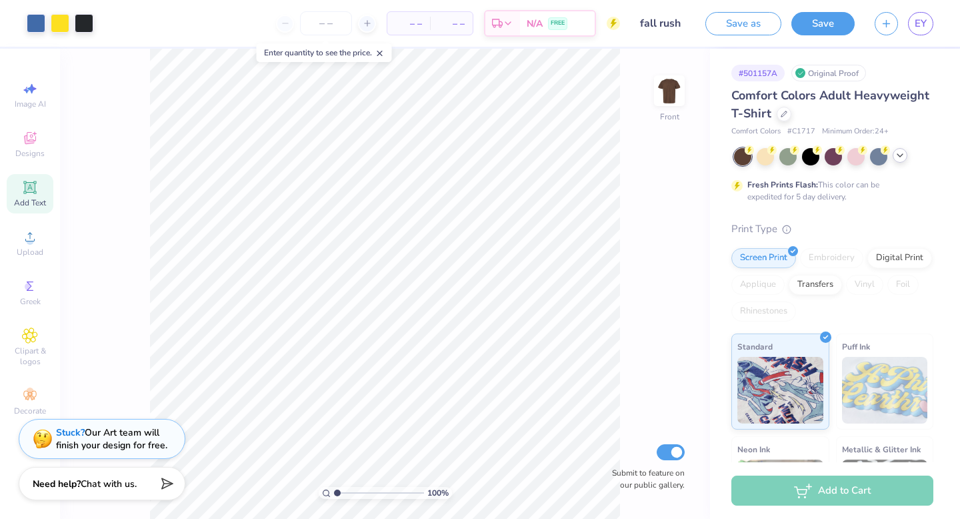  I want to click on span: Designs, so click(30, 153).